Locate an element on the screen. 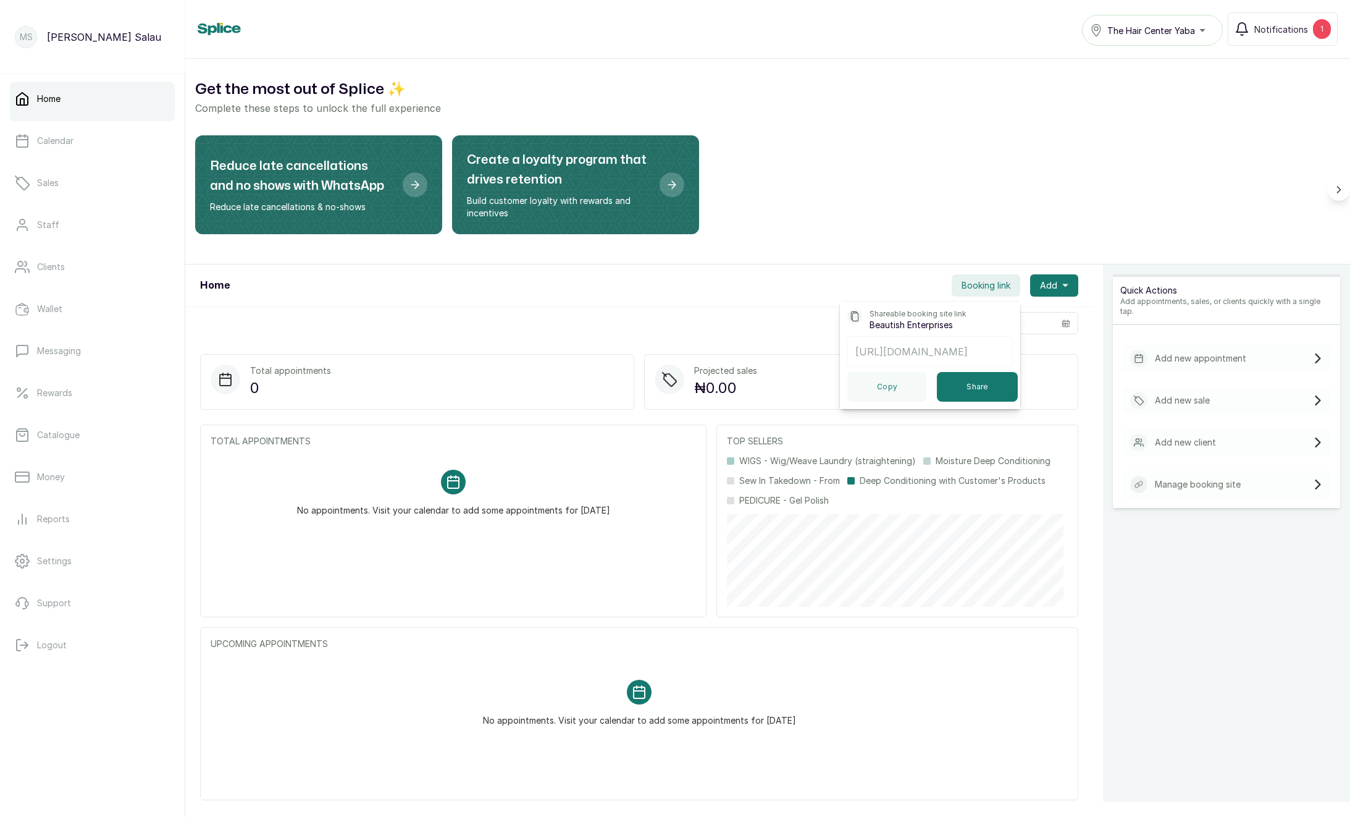 This screenshot has width=1350, height=817. p: Sales is located at coordinates (48, 183).